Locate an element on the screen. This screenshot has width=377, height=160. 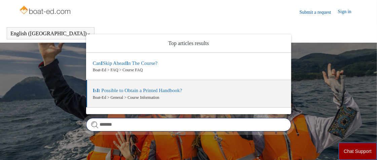
a: Sign in is located at coordinates (349, 12).